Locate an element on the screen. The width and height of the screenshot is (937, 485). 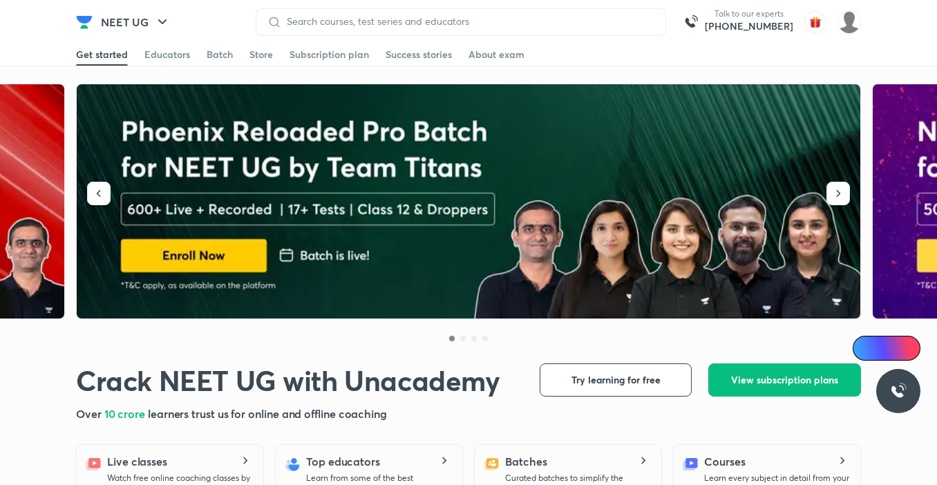
h5: Top educators is located at coordinates (343, 461).